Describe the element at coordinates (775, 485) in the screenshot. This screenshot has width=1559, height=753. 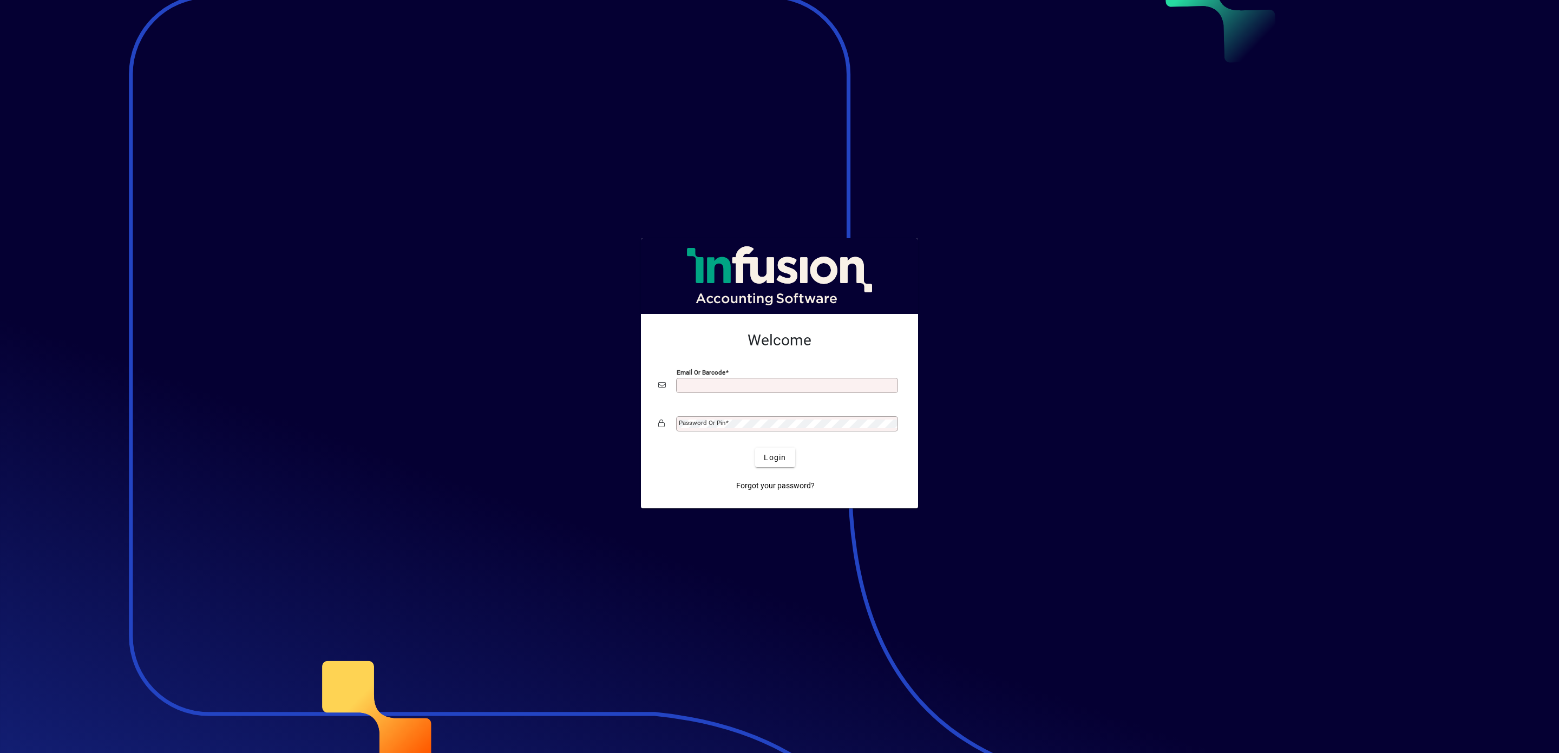
I see `span: Forgot your password?` at that location.